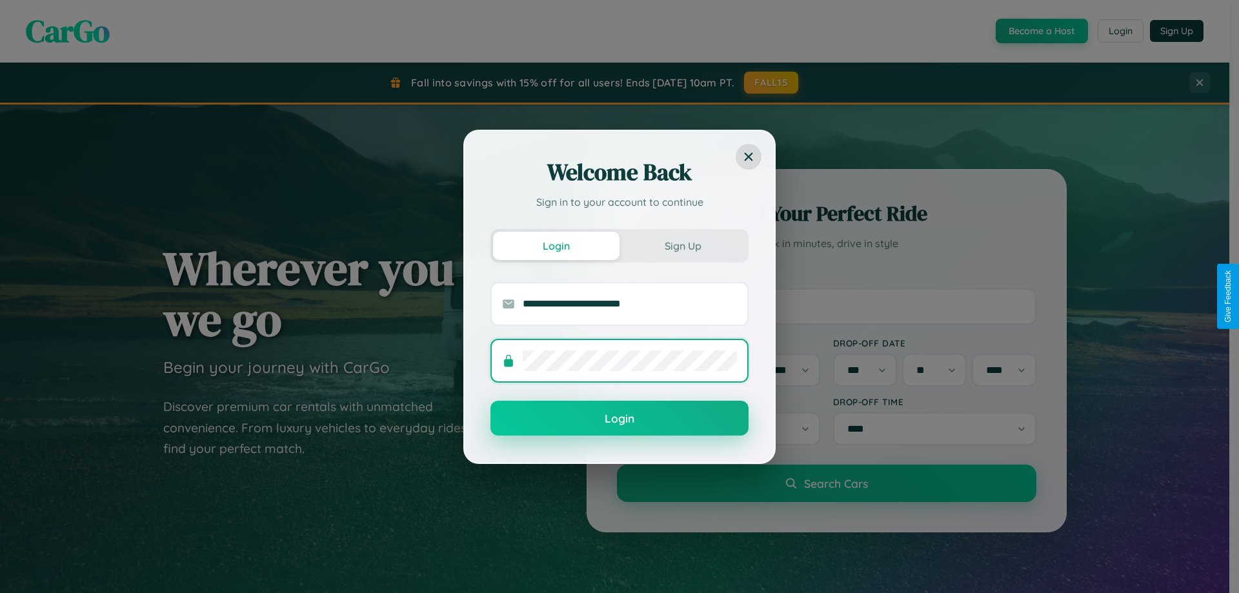 The image size is (1239, 593). Describe the element at coordinates (620, 172) in the screenshot. I see `h2: Welcome Back` at that location.